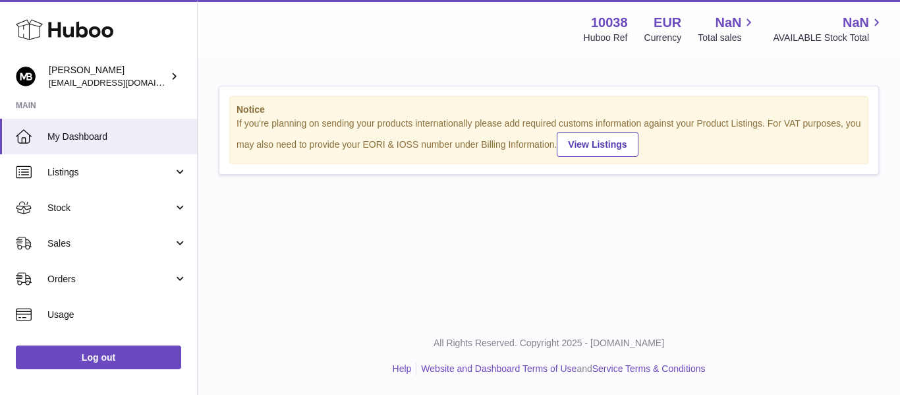 Image resolution: width=900 pixels, height=395 pixels. I want to click on span: Orders, so click(110, 279).